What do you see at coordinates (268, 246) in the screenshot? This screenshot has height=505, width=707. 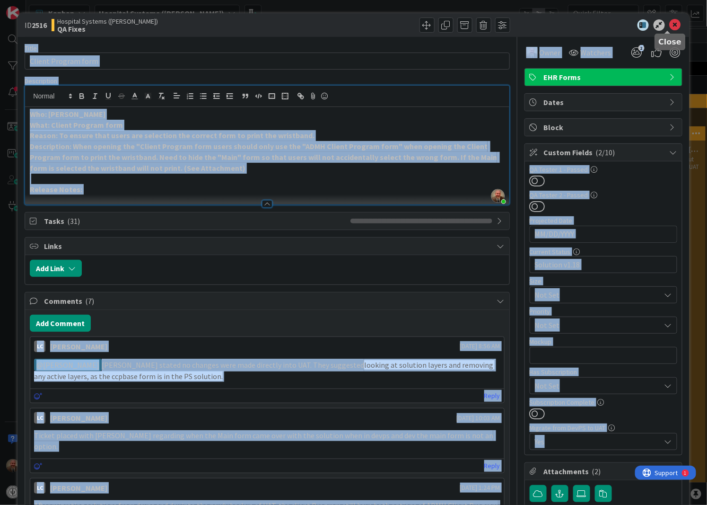 I see `span: Links` at bounding box center [268, 246].